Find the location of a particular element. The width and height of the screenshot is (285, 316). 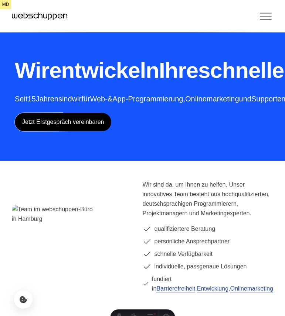

span: Web- is located at coordinates (98, 99).